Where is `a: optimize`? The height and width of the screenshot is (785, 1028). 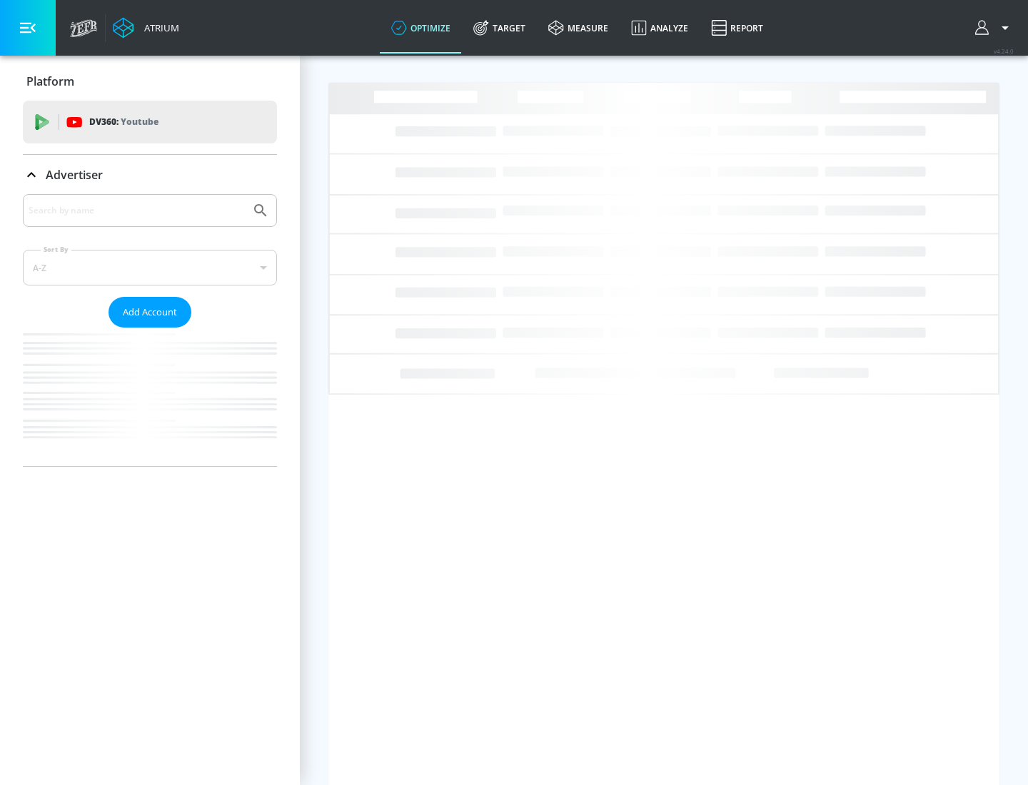 a: optimize is located at coordinates (420, 28).